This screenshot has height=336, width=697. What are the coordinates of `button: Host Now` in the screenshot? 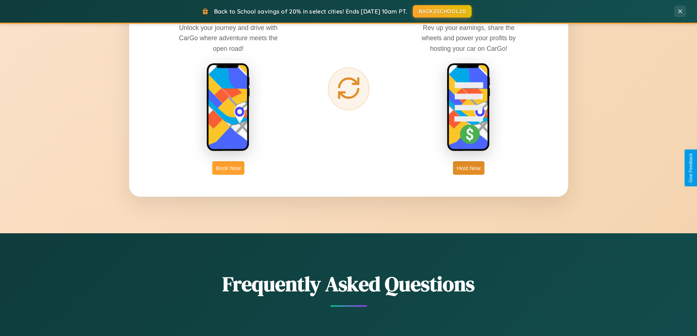 It's located at (468, 168).